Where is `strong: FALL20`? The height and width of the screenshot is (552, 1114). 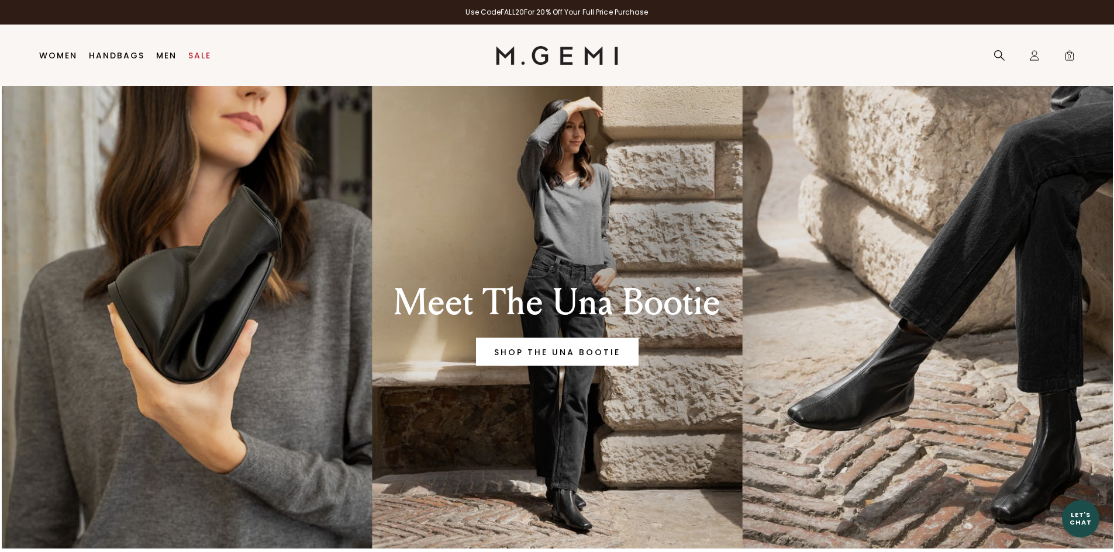 strong: FALL20 is located at coordinates (512, 12).